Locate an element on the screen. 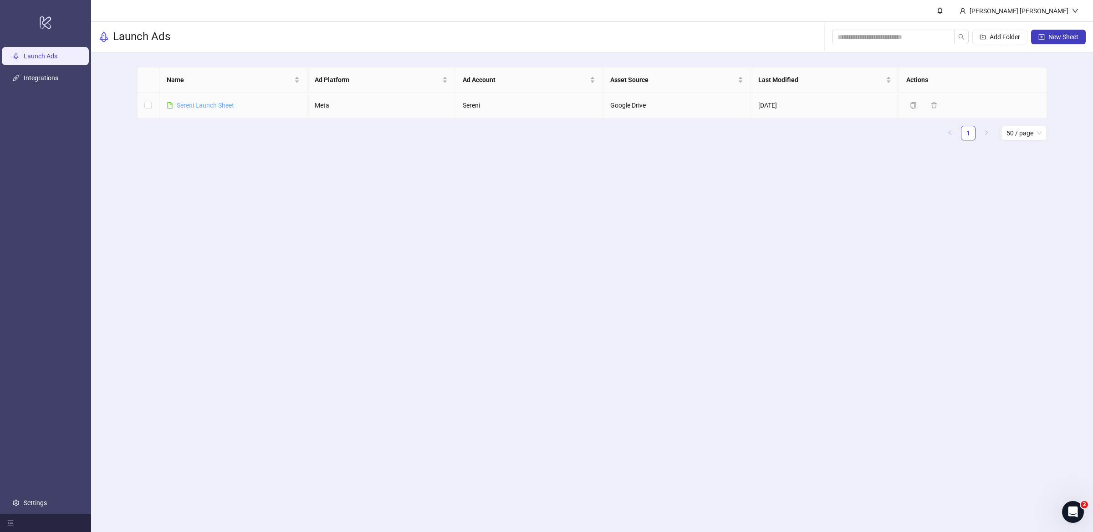 The height and width of the screenshot is (532, 1093). div: Page Size is located at coordinates (1024, 133).